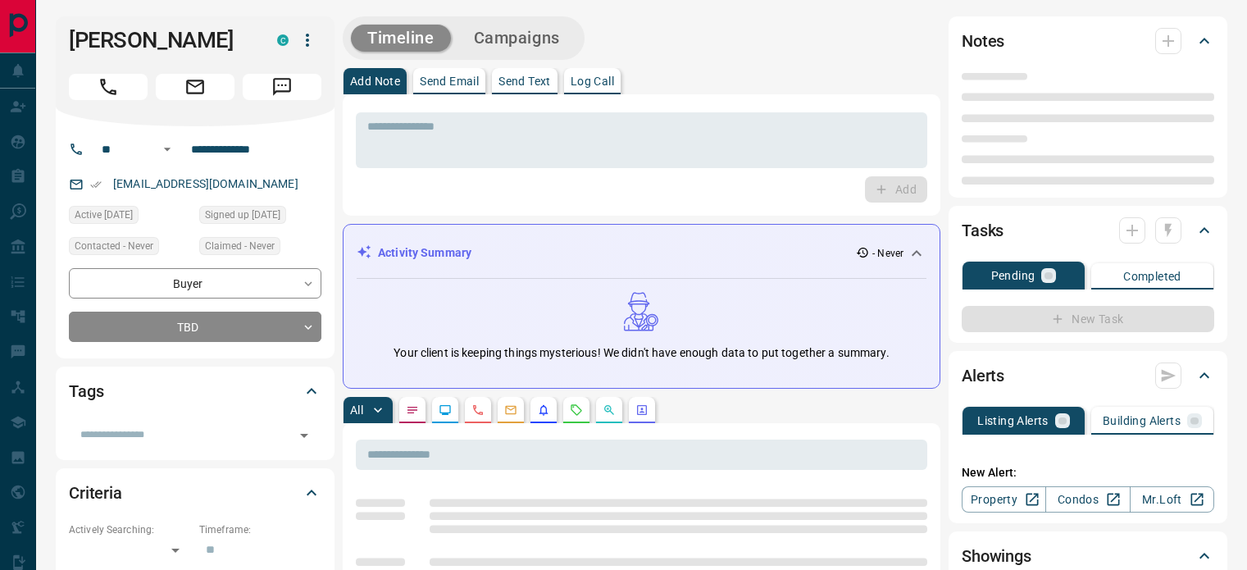 The width and height of the screenshot is (1247, 570). Describe the element at coordinates (1088, 375) in the screenshot. I see `div: Alerts` at that location.